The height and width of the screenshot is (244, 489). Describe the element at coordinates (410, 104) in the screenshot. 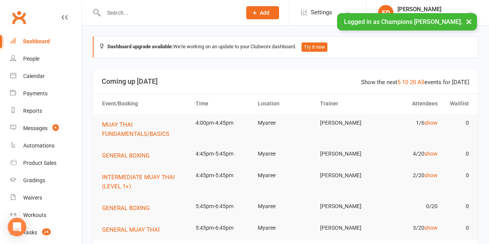

I see `th: Attendees` at that location.